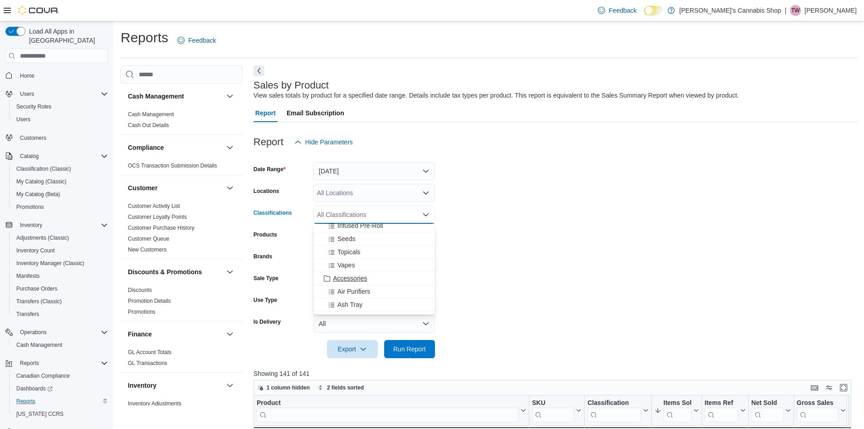 This screenshot has height=429, width=864. Describe the element at coordinates (57, 137) in the screenshot. I see `button: Customers` at that location.